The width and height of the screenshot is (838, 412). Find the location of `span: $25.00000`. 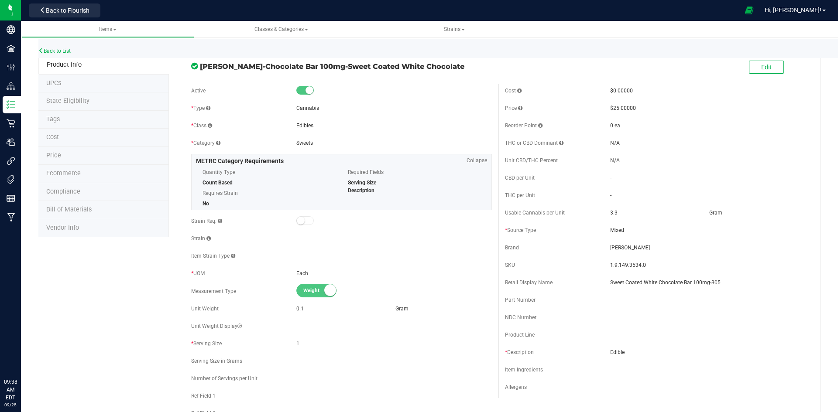

span: $25.00000 is located at coordinates (623, 108).